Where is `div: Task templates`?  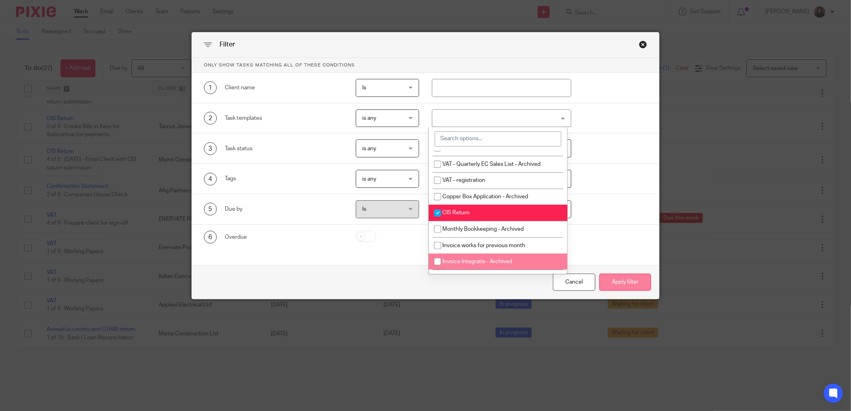 div: Task templates is located at coordinates (284, 118).